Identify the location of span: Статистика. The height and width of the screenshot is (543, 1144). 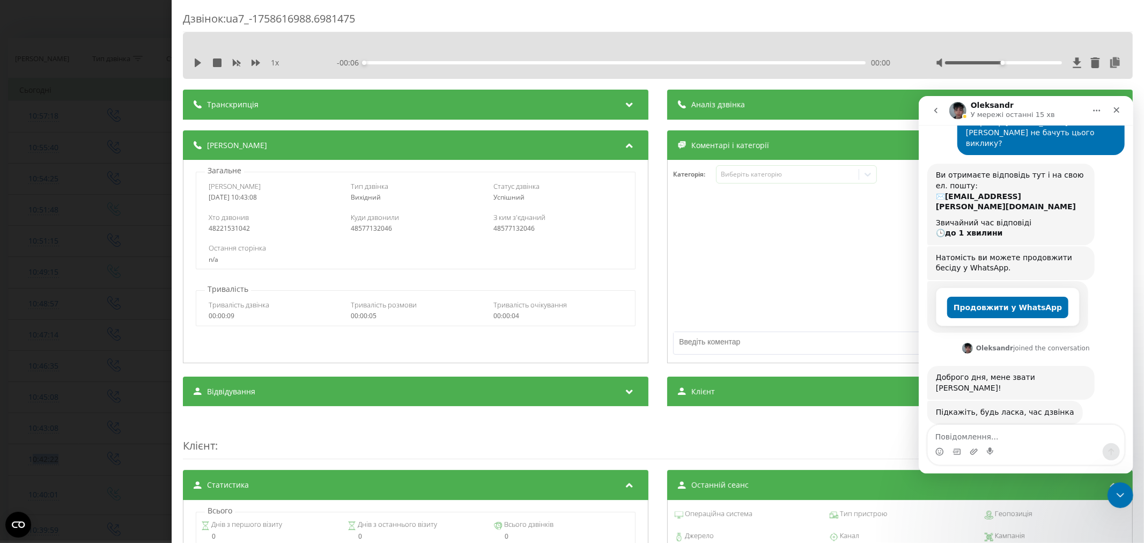
(228, 485).